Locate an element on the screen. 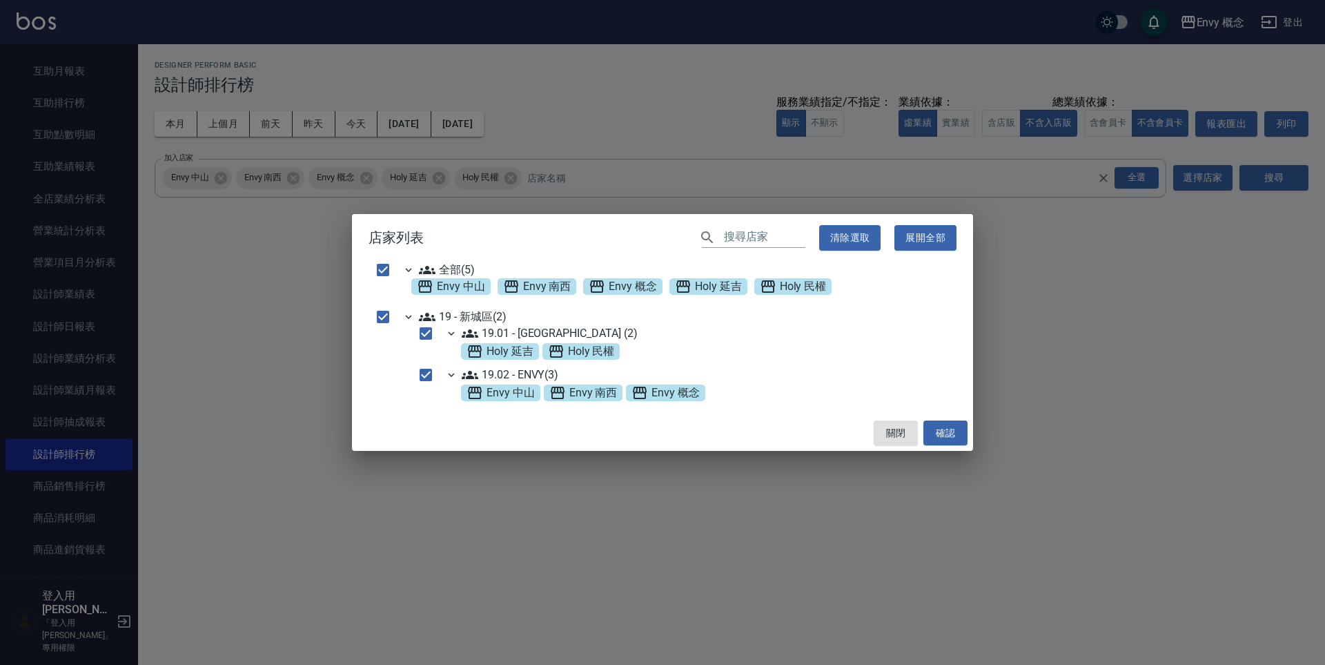 The image size is (1325, 665). button: 清除選取 is located at coordinates (851, 237).